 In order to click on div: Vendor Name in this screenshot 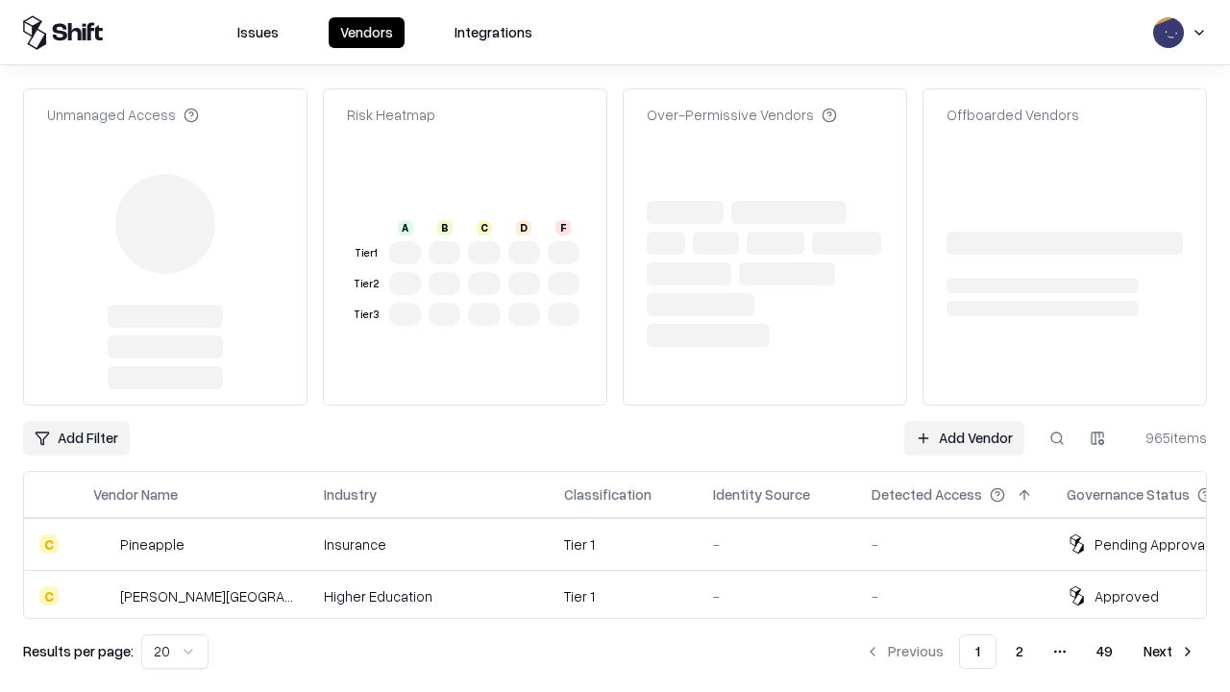, I will do `click(135, 494)`.